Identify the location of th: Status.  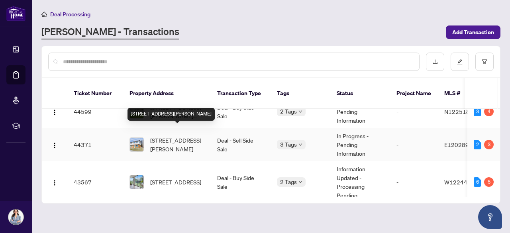
(361, 94).